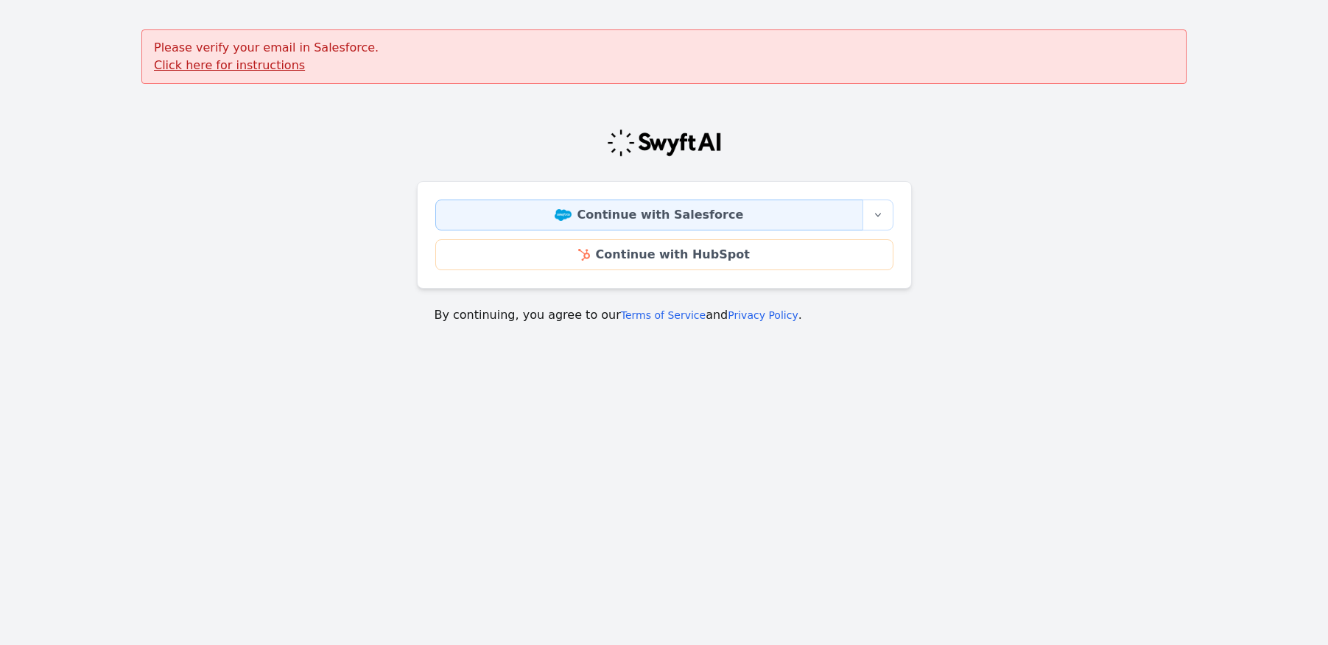  What do you see at coordinates (229, 65) in the screenshot?
I see `a: Click here for instructions` at bounding box center [229, 65].